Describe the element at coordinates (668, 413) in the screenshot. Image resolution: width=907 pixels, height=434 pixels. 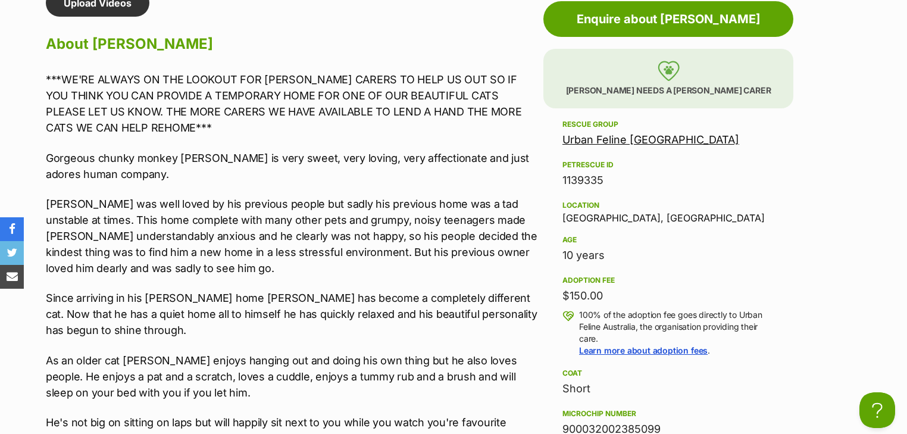
I see `div: Microchip number` at that location.